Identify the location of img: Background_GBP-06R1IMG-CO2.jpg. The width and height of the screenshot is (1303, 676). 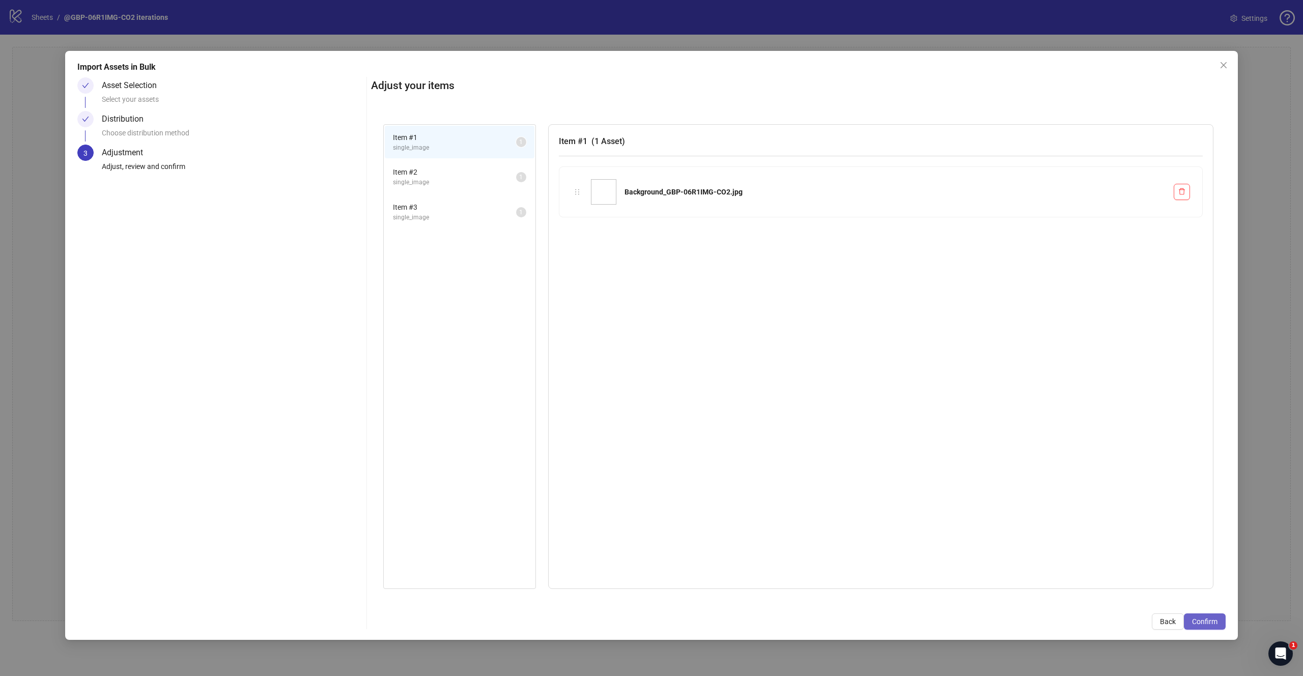
(604, 192).